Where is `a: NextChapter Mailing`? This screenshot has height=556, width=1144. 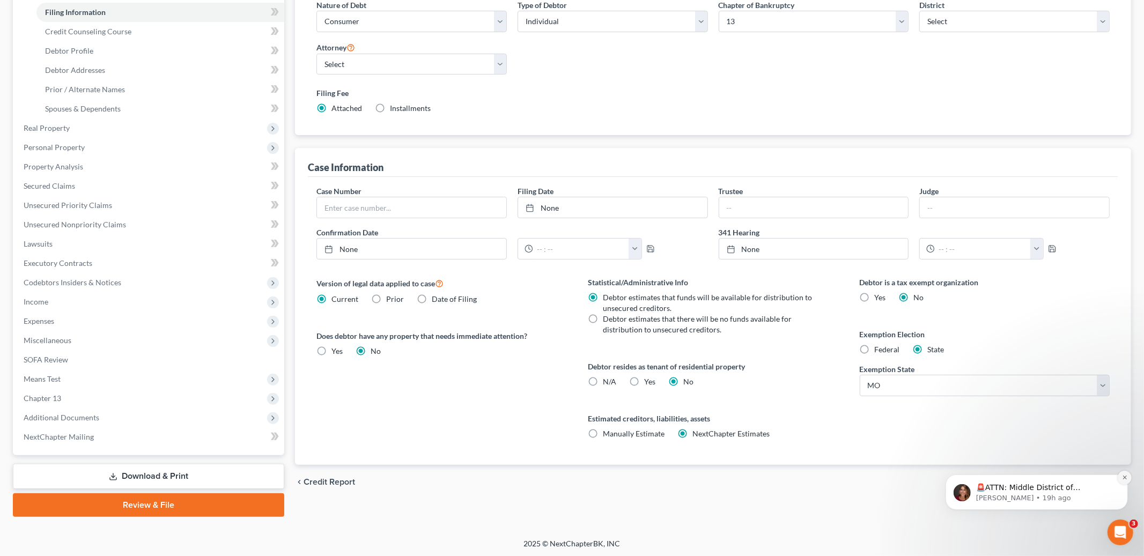
a: NextChapter Mailing is located at coordinates (150, 437).